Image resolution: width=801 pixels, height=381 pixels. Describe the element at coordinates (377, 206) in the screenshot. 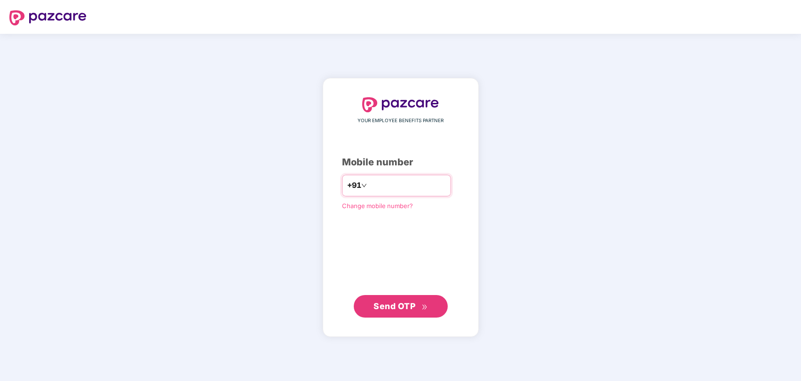

I see `span: Change mobile number?` at that location.